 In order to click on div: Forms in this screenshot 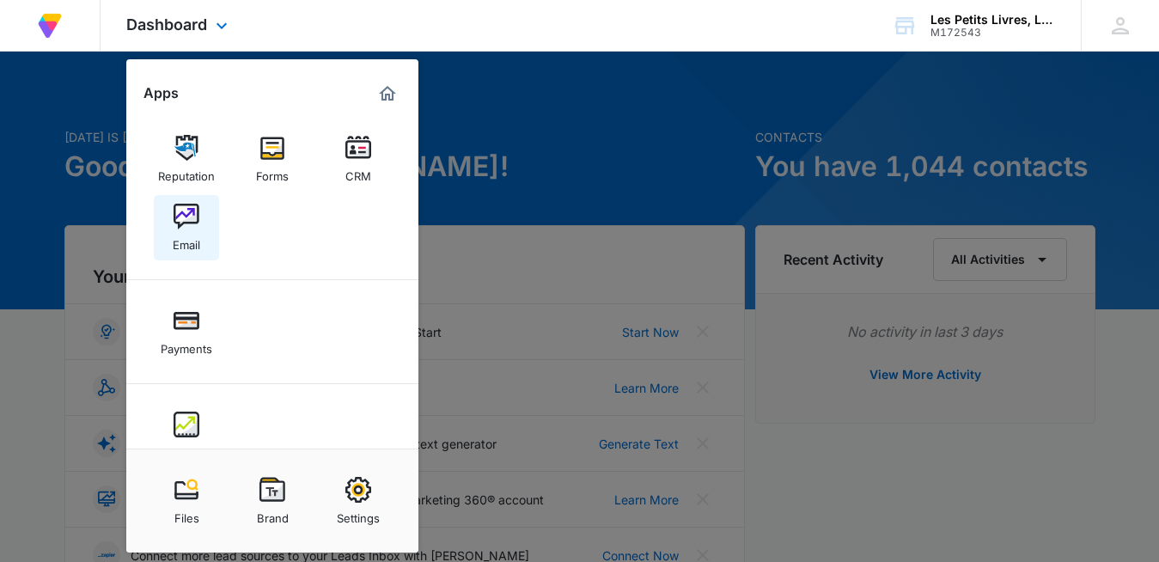, I will do `click(272, 172)`.